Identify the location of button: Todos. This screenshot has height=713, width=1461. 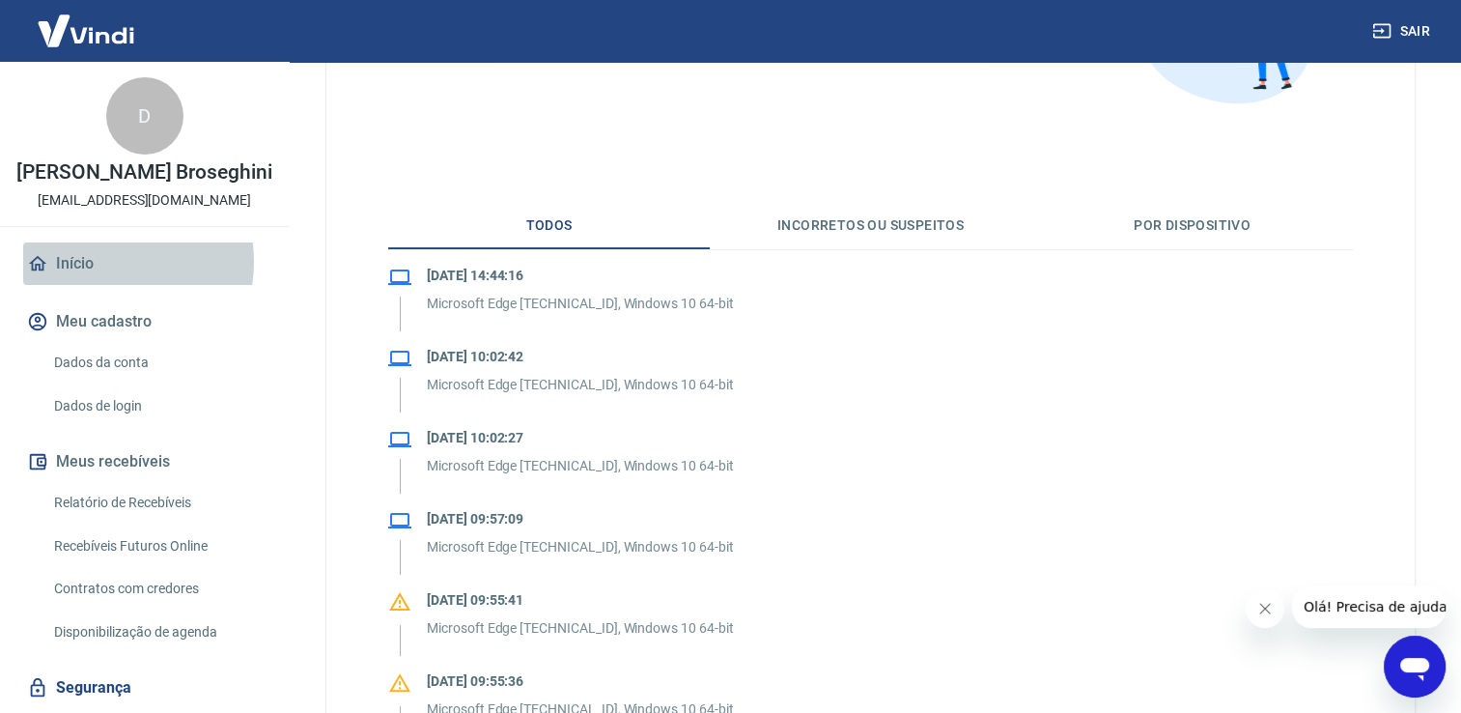
(548, 226).